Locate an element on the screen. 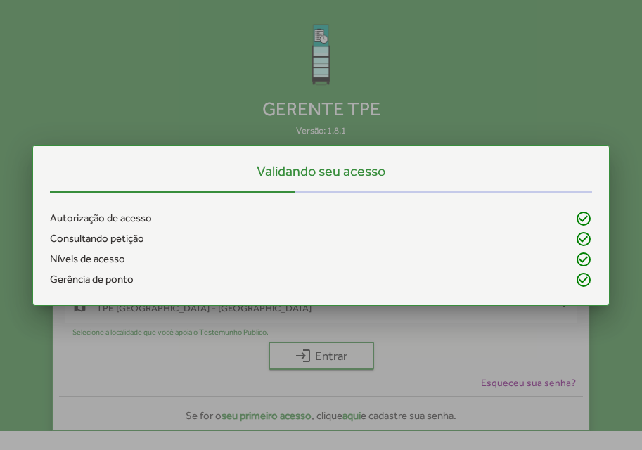 The height and width of the screenshot is (450, 642). span: Autorização de acesso is located at coordinates (101, 218).